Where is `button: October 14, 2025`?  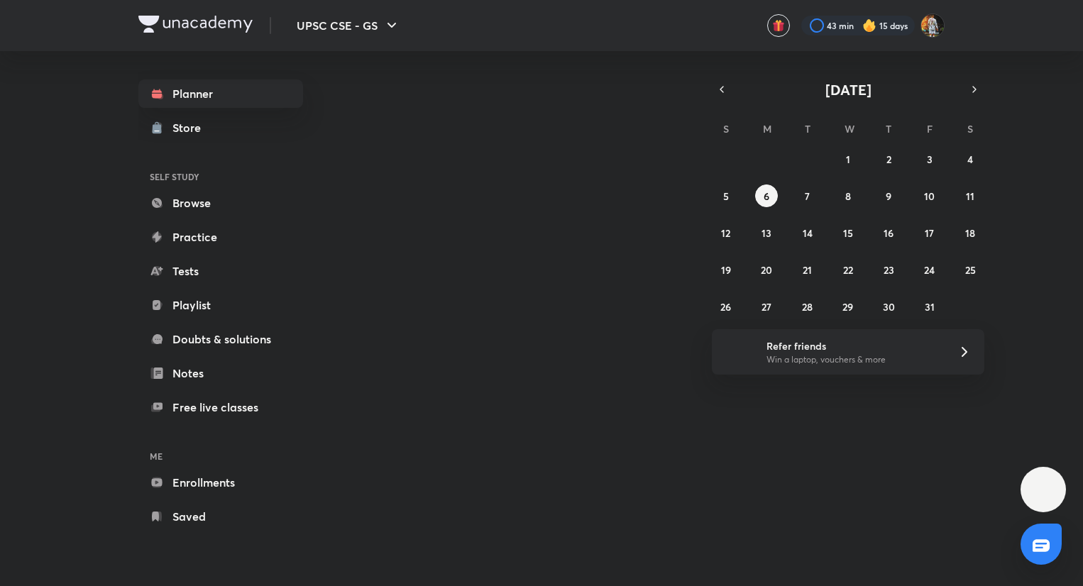 button: October 14, 2025 is located at coordinates (808, 233).